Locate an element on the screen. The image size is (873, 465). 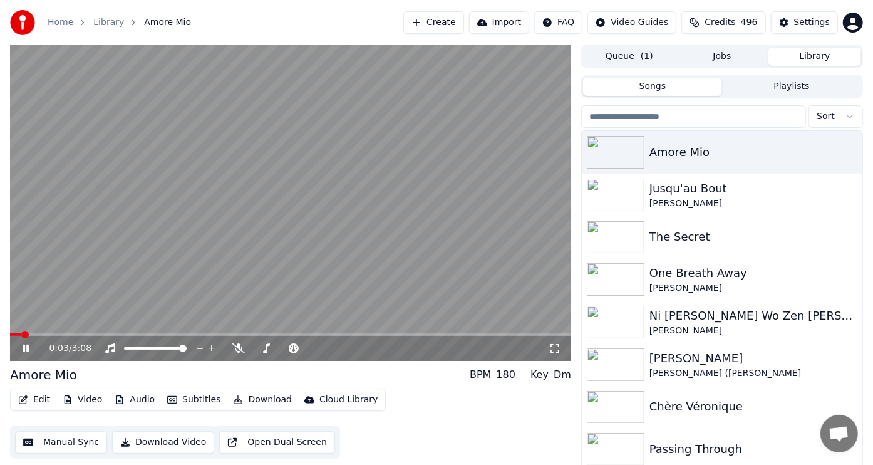
div: One Breath Away is located at coordinates (753, 273).